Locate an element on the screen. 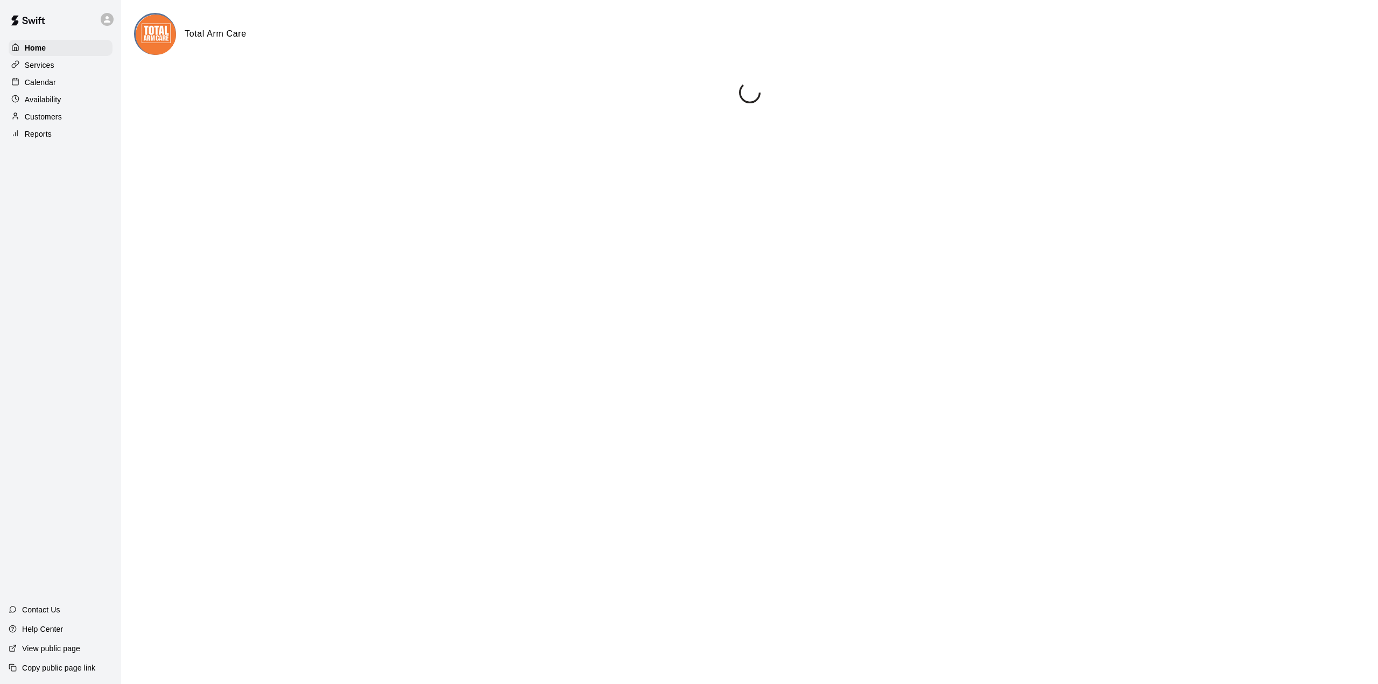  div: Services is located at coordinates (60, 65).